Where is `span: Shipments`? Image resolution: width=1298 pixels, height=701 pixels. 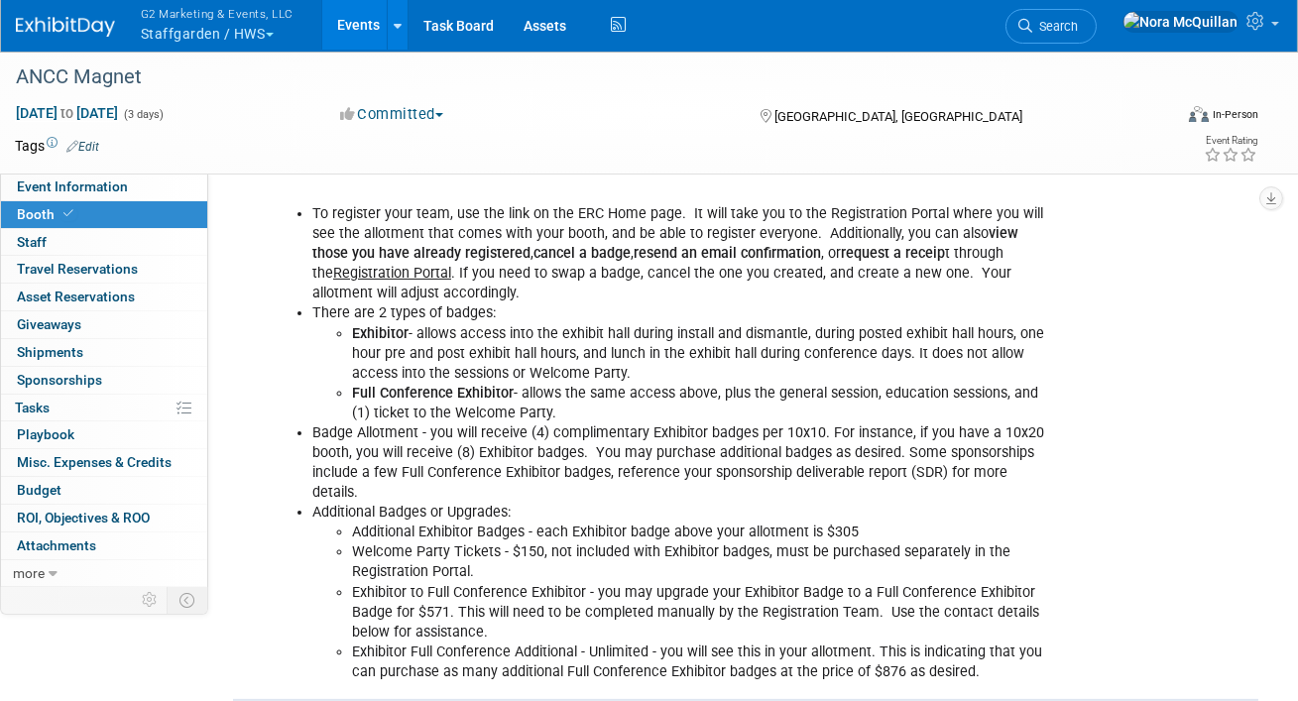 span: Shipments is located at coordinates (50, 352).